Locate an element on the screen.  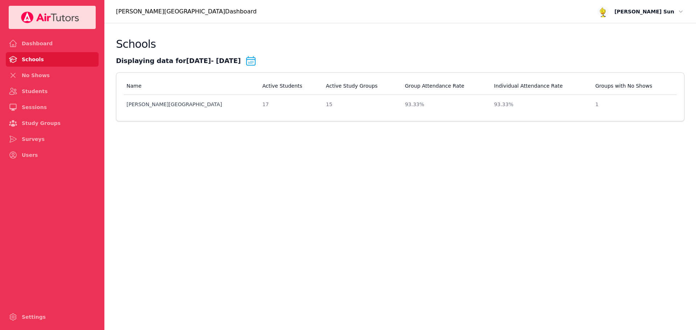
th: Active Students is located at coordinates (290, 86).